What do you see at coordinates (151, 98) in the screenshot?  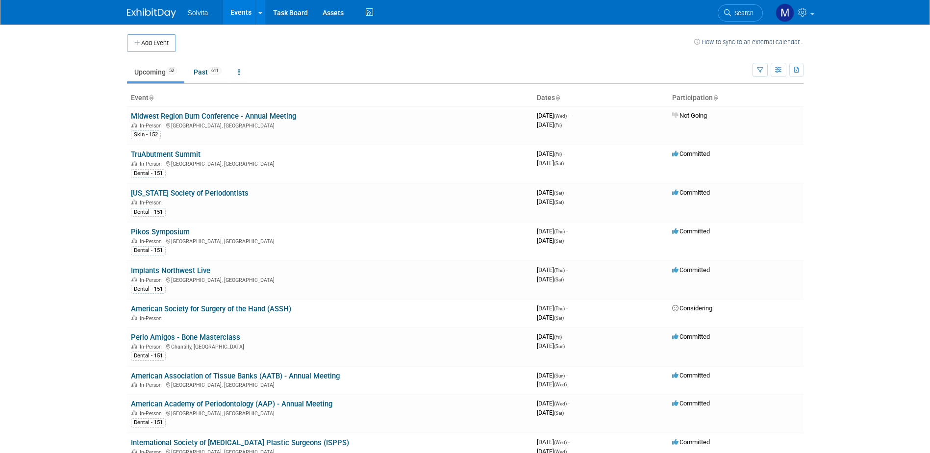 I see `a: Sort by Event Name` at bounding box center [151, 98].